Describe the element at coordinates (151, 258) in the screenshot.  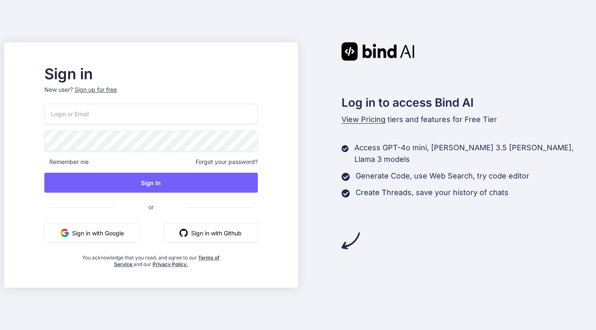
I see `div: You acknowledge that you read, and agree to our and our` at that location.